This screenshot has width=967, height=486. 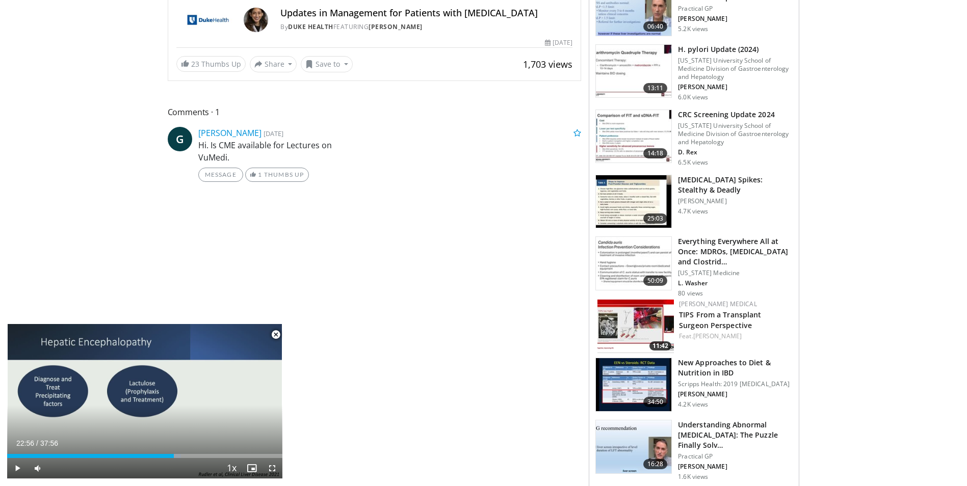 I want to click on span: Comments 1, so click(x=375, y=112).